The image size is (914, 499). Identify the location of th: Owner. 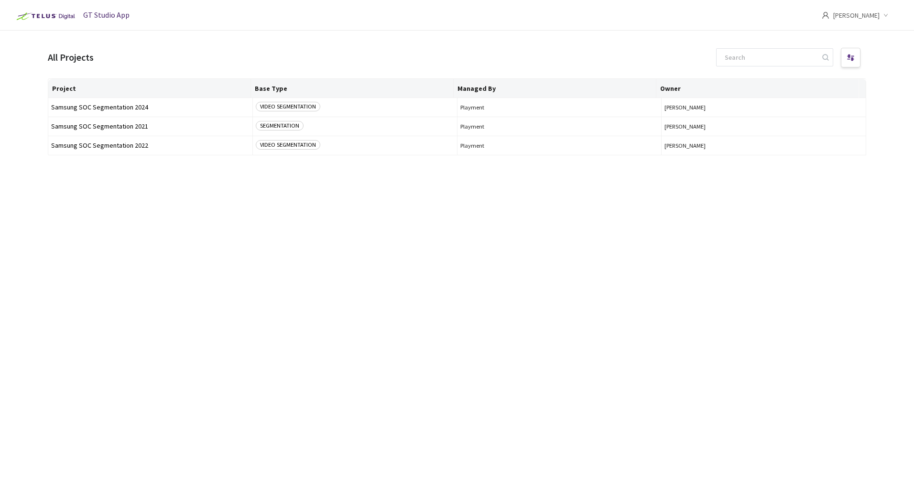
(758, 88).